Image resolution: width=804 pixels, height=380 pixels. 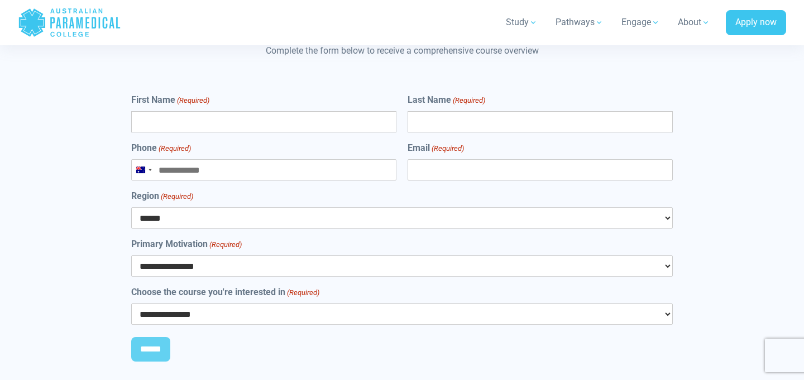 I want to click on label: Last Name, so click(x=446, y=100).